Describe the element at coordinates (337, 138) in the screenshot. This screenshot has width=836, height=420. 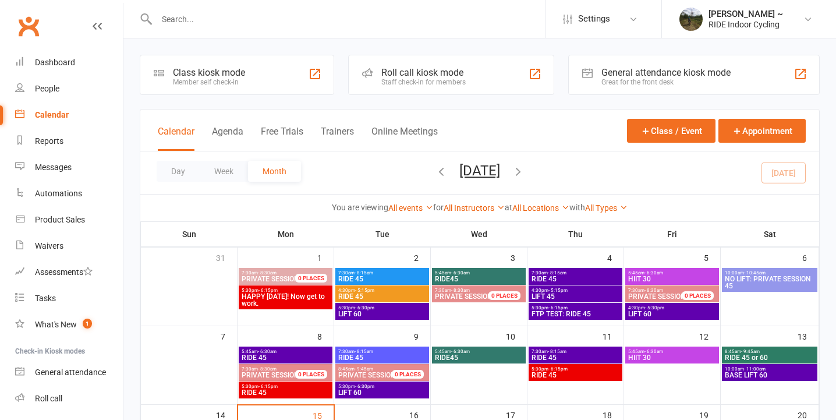
I see `button: Trainers` at that location.